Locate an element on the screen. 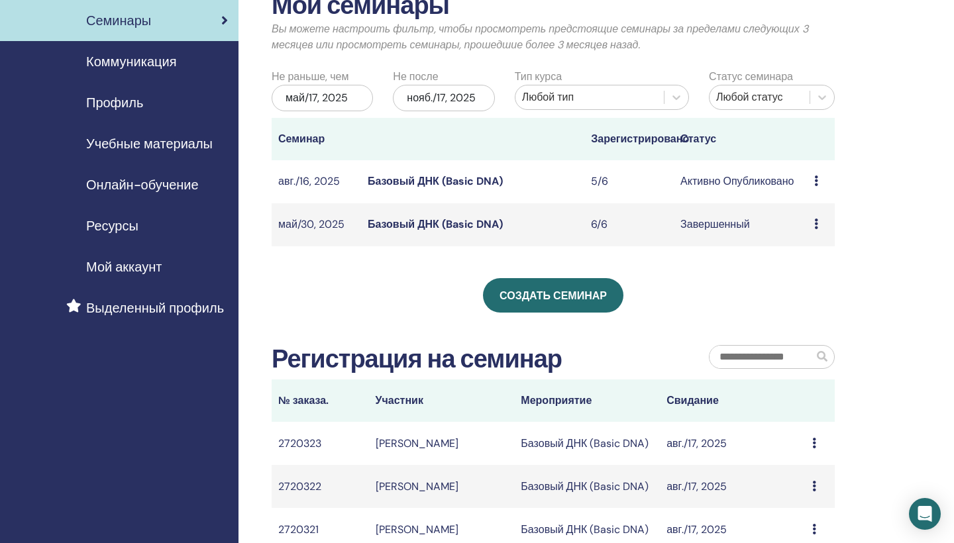 The image size is (954, 543). th: Статус is located at coordinates (741, 139).